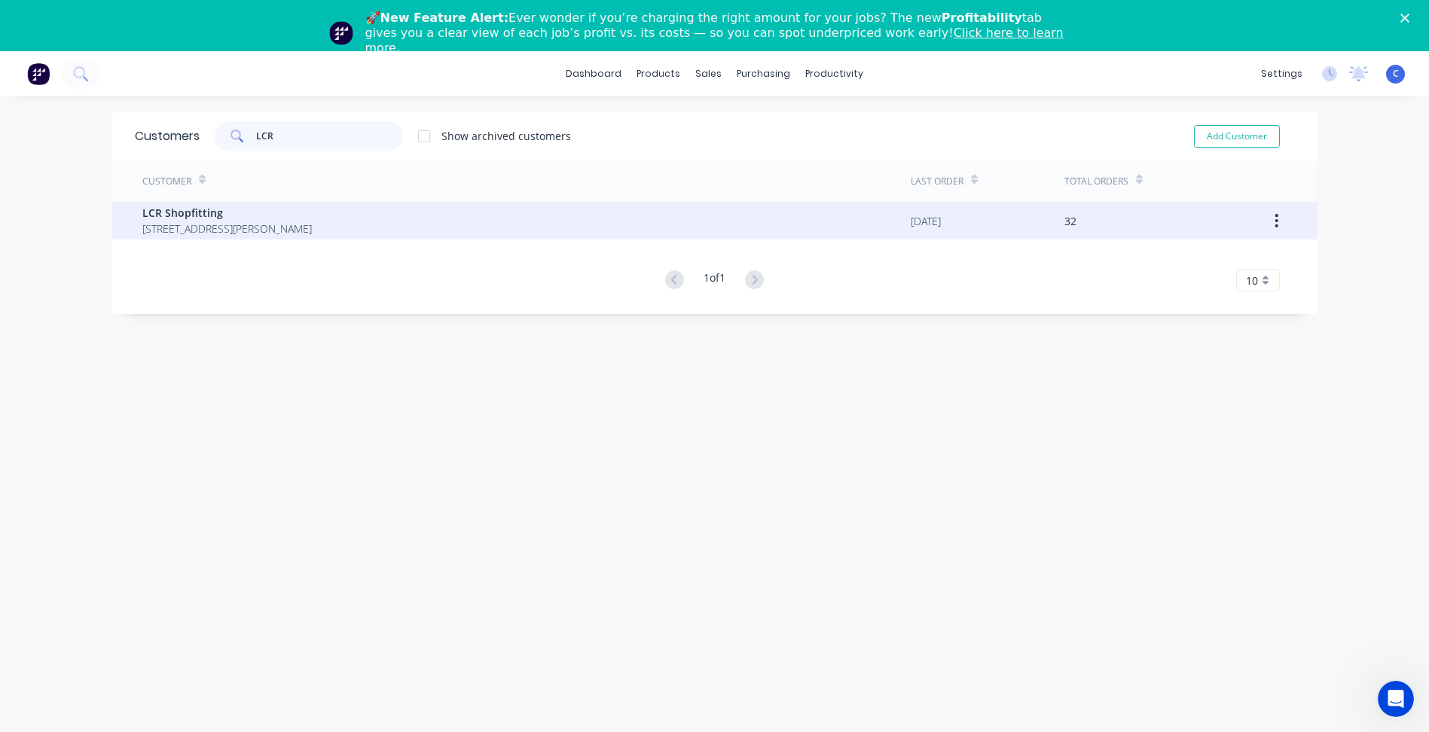 The height and width of the screenshot is (732, 1429). I want to click on img: Profile image for Team, so click(341, 33).